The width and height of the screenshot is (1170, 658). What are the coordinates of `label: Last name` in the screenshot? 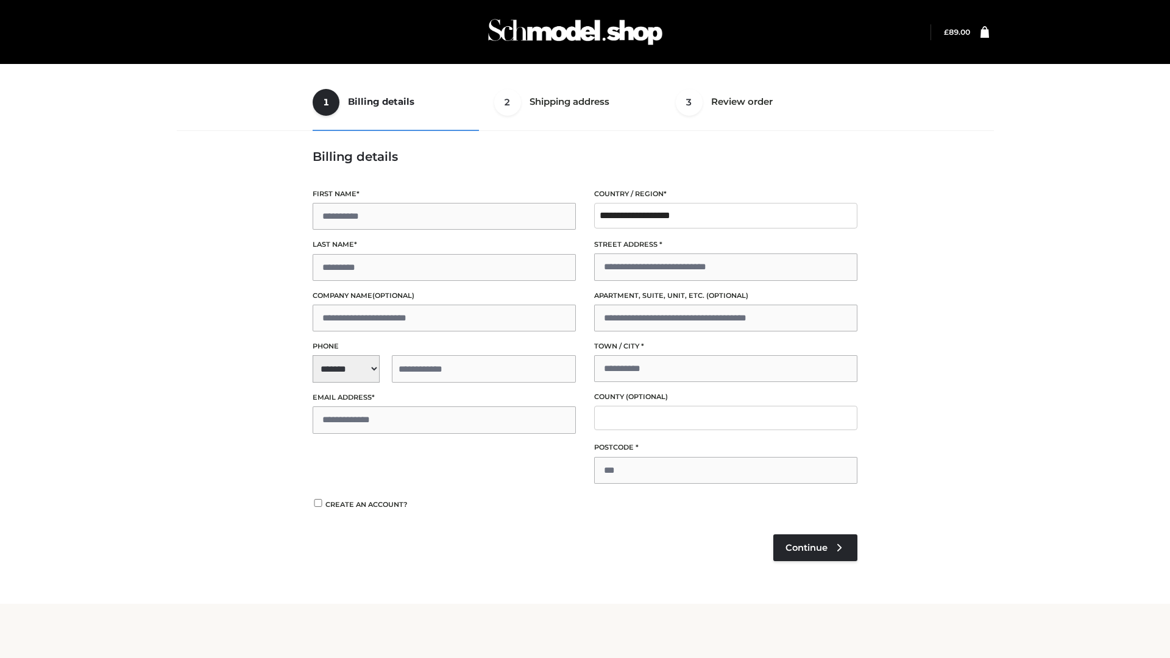 It's located at (444, 244).